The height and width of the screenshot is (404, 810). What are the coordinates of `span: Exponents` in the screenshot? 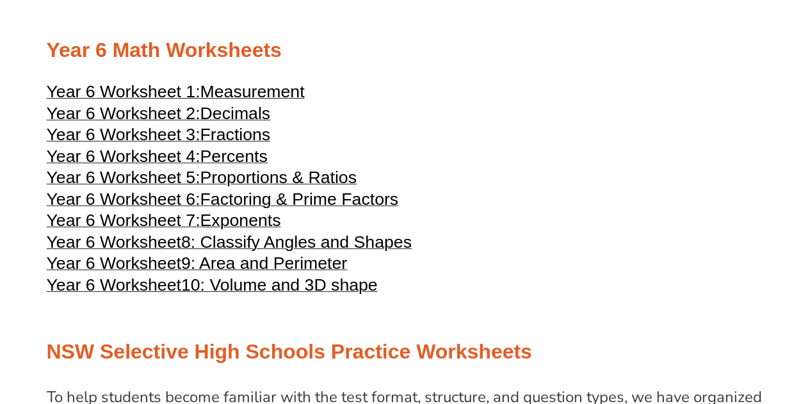 It's located at (241, 220).